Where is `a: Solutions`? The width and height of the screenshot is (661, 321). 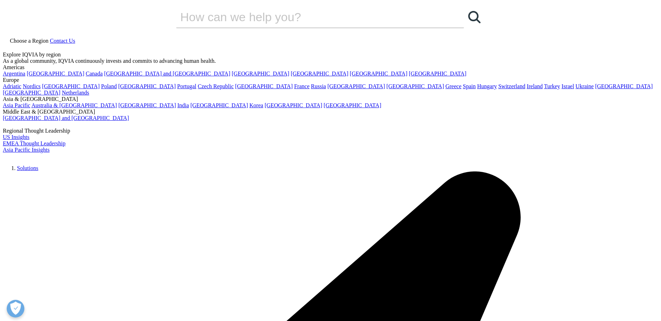 a: Solutions is located at coordinates (28, 168).